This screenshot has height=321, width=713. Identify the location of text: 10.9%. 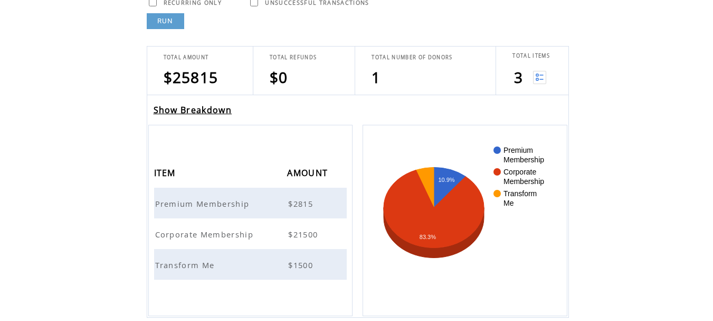
(447, 180).